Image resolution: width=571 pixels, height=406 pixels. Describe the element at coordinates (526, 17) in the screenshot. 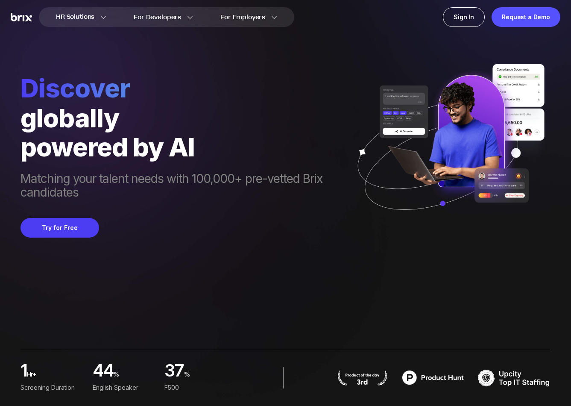

I see `a: Request a Demo` at that location.